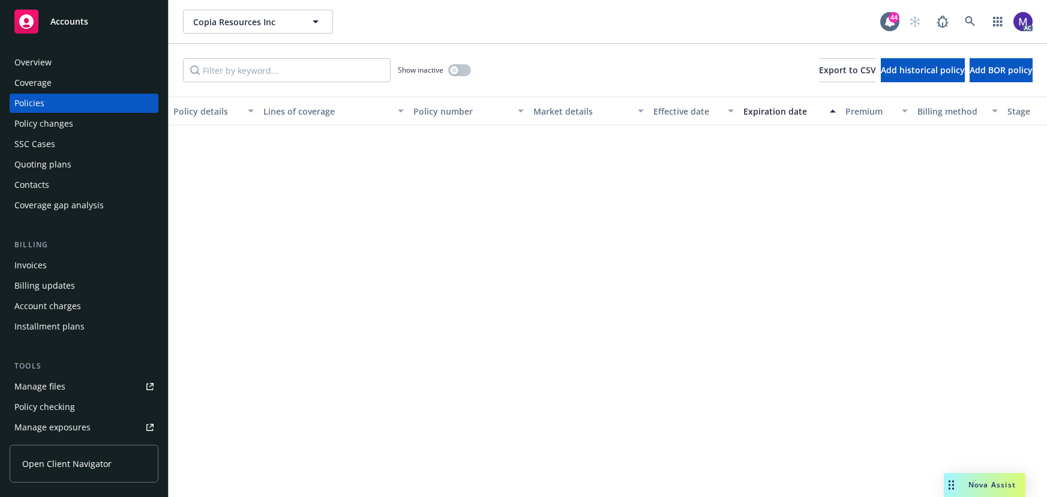 The image size is (1047, 497). What do you see at coordinates (33, 83) in the screenshot?
I see `div: Coverage` at bounding box center [33, 83].